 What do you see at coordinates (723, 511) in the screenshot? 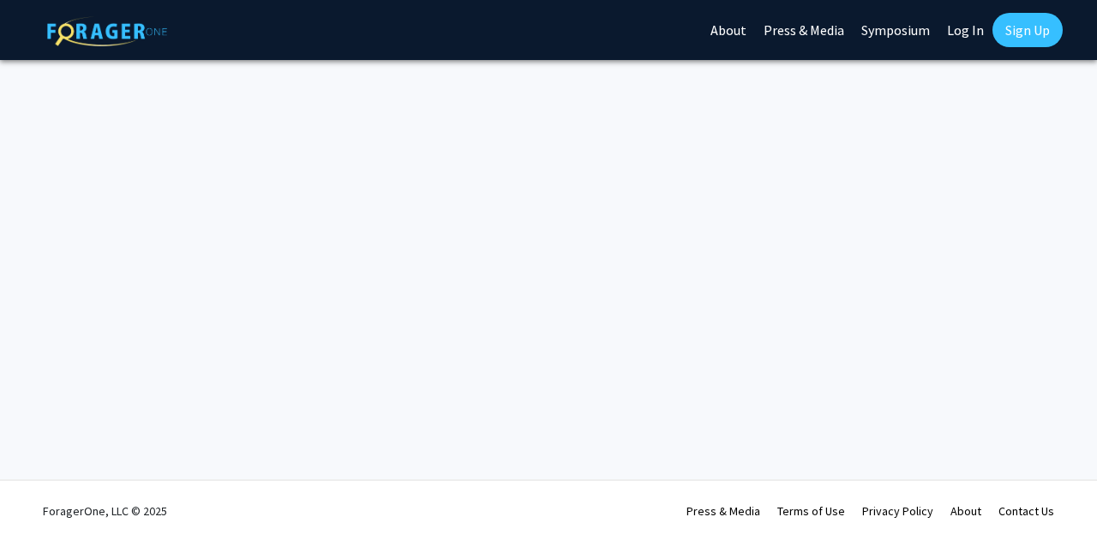
I see `a: Press & Media` at bounding box center [723, 511].